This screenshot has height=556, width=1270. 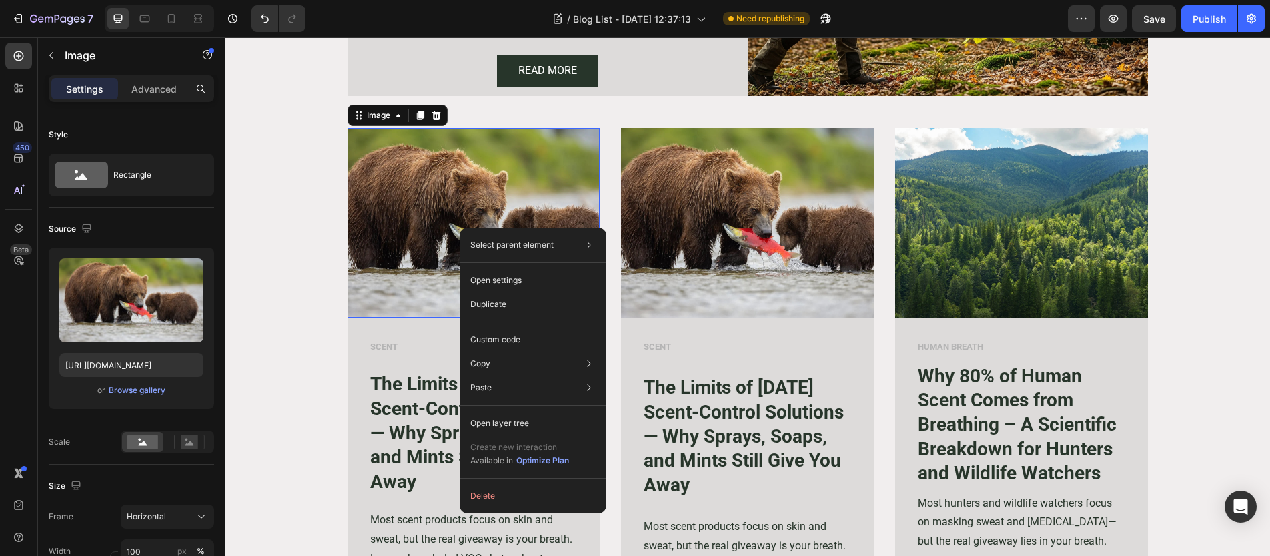 I want to click on input: https://example.com/image.jpg, so click(x=131, y=365).